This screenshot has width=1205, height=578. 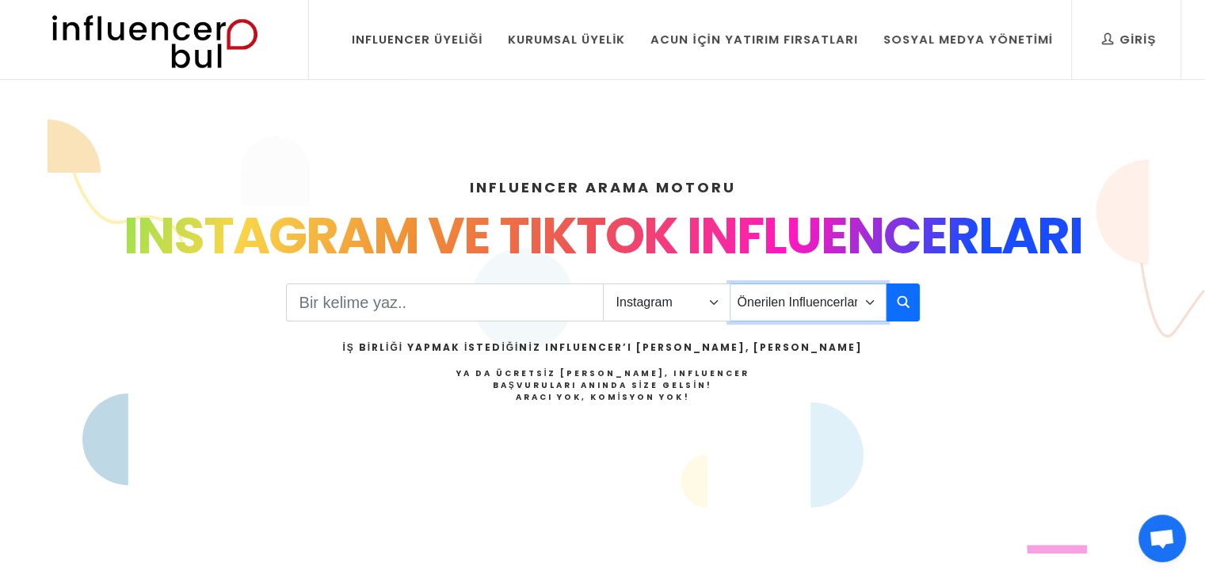 What do you see at coordinates (1129, 40) in the screenshot?
I see `div: Giriş` at bounding box center [1129, 40].